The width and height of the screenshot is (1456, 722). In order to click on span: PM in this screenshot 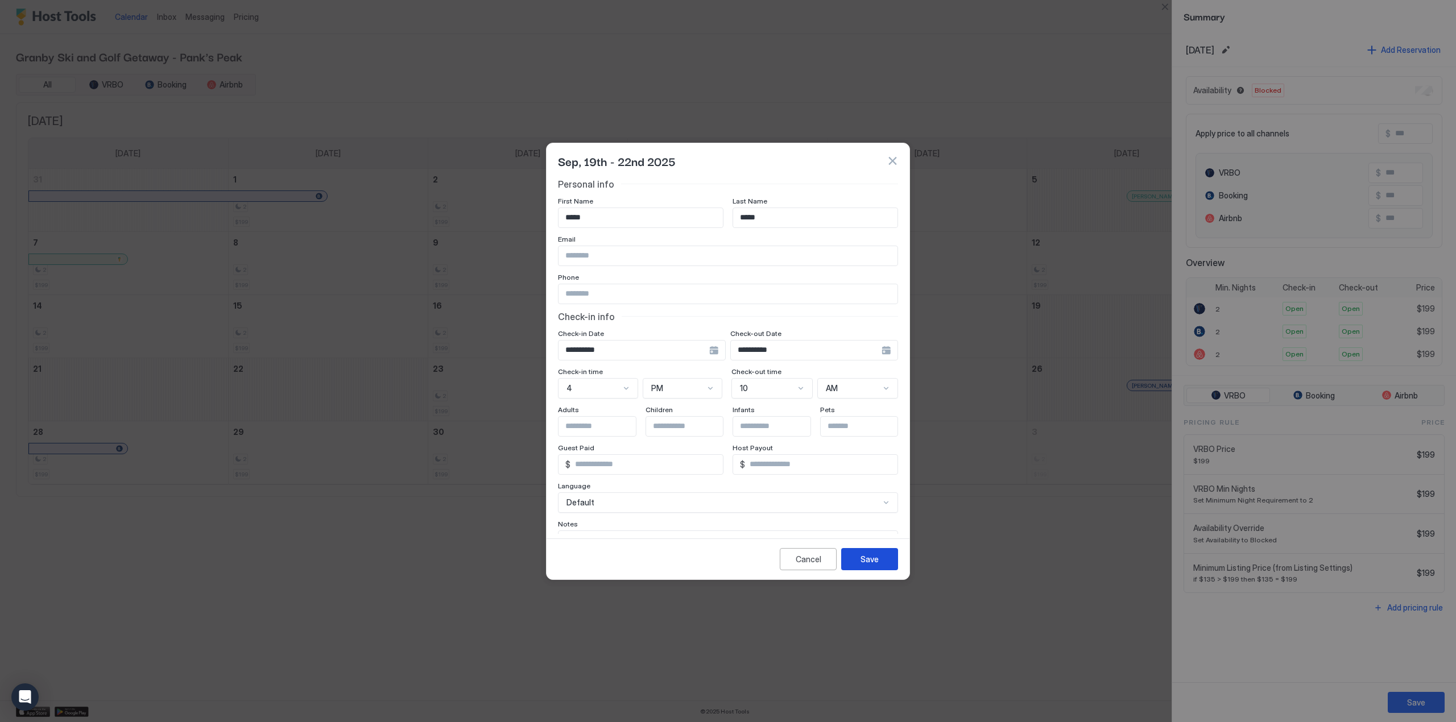, I will do `click(657, 388)`.